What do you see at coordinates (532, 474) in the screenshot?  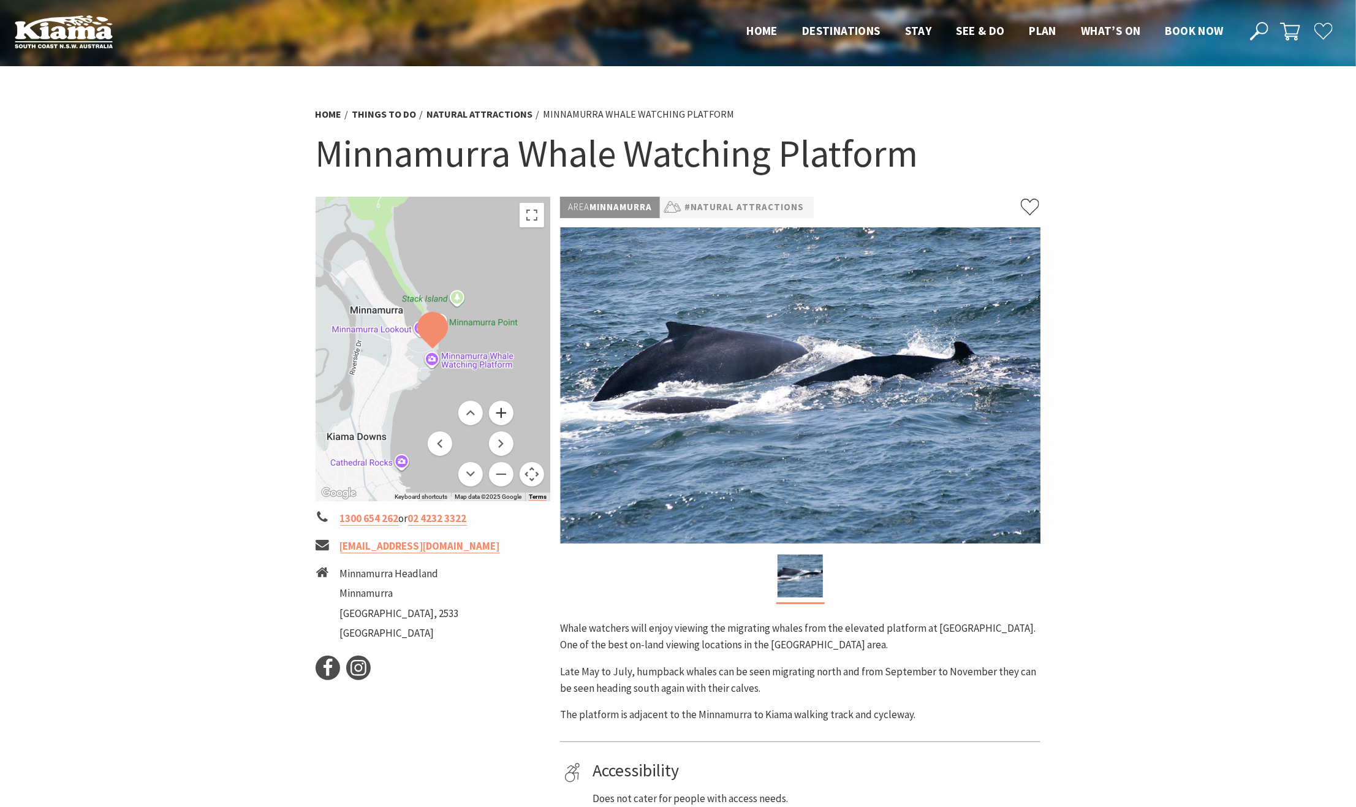 I see `button: Map camera controls` at bounding box center [532, 474].